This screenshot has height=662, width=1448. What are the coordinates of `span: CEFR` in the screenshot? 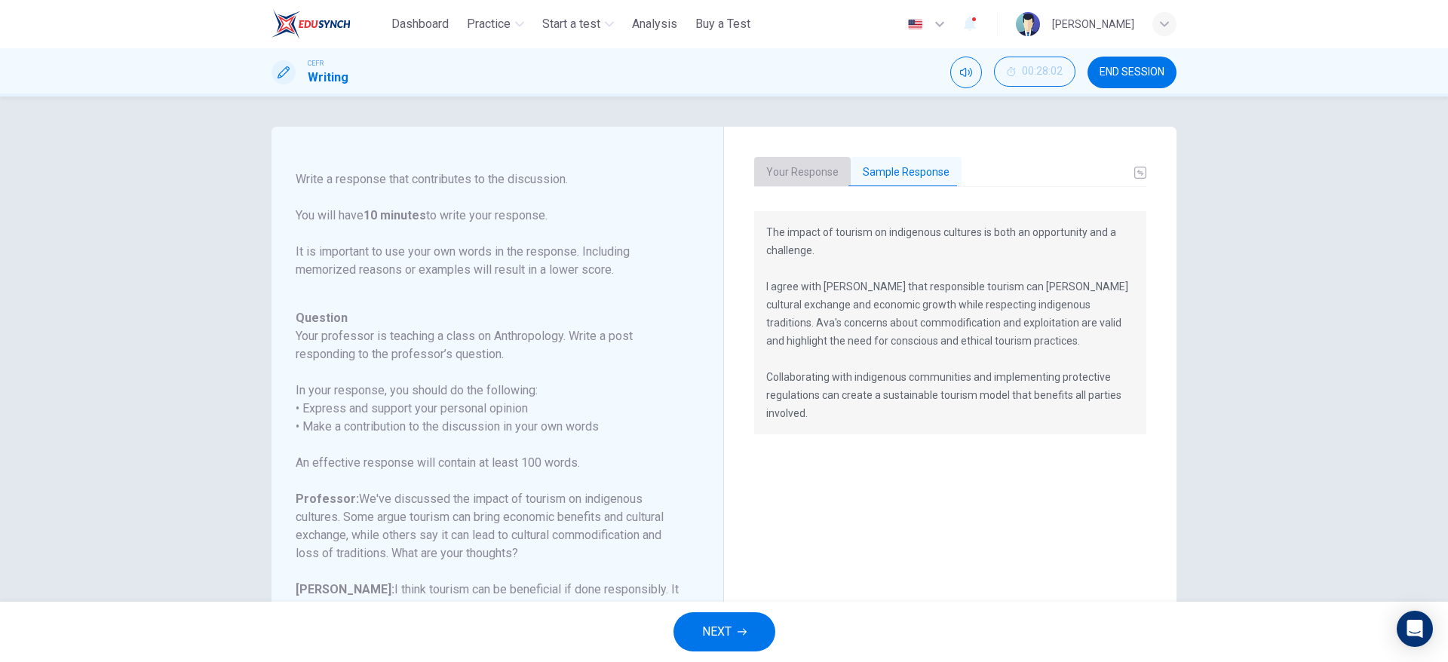 It's located at (315, 63).